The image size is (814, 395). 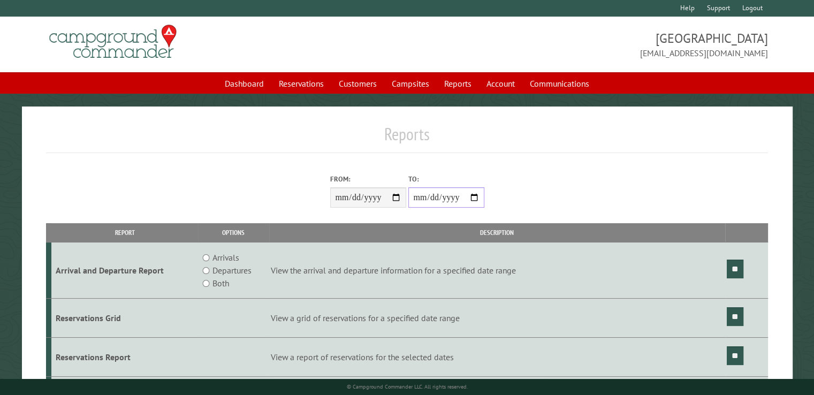 I want to click on th: Report, so click(x=125, y=232).